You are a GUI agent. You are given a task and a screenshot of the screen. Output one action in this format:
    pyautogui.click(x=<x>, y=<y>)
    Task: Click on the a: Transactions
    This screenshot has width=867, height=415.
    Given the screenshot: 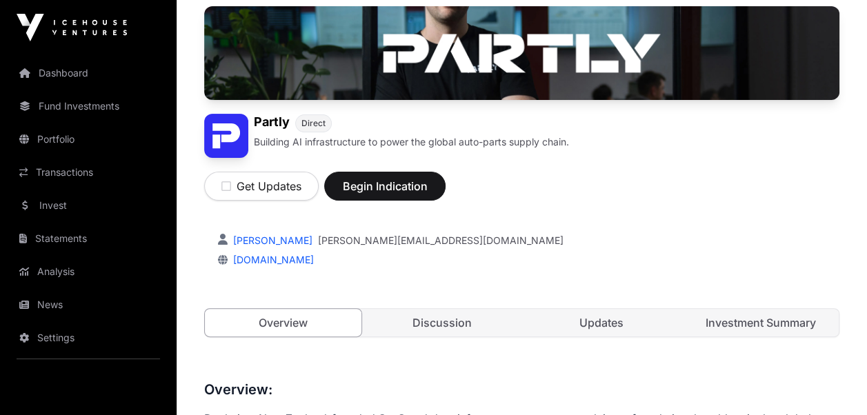 What is the action you would take?
    pyautogui.click(x=88, y=173)
    